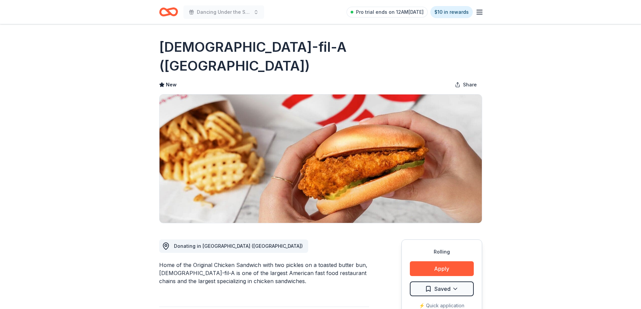  Describe the element at coordinates (264, 273) in the screenshot. I see `div: Home of the Original Chicken Sandwich with two pickles on a toasted butter bun, [DEMOGRAPHIC_DATA...` at that location.